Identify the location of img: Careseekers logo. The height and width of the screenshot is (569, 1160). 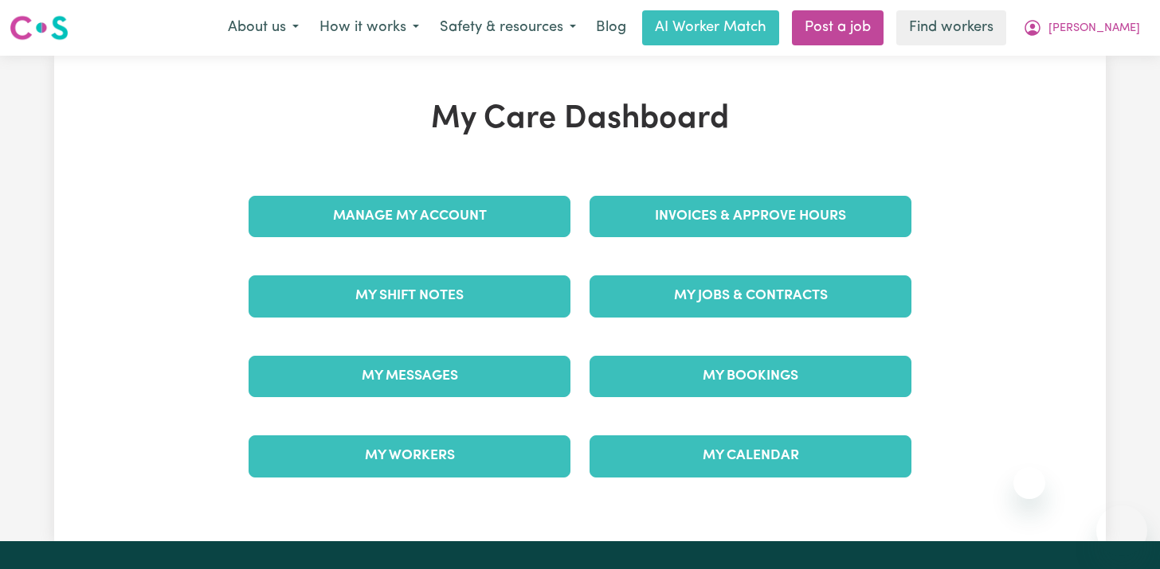
(39, 28).